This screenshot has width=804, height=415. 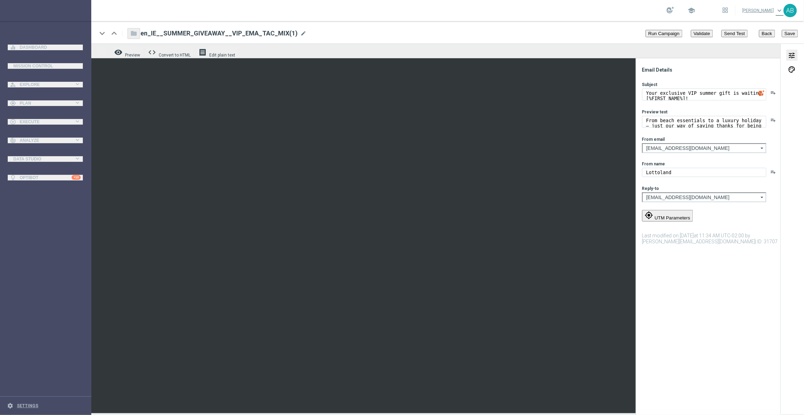 What do you see at coordinates (47, 103) in the screenshot?
I see `span: Plan` at bounding box center [47, 103].